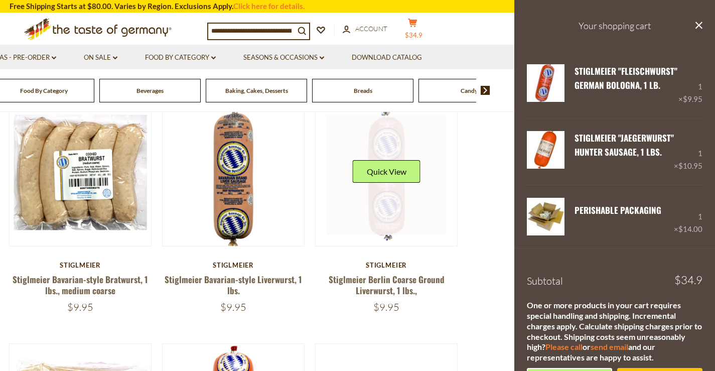 The height and width of the screenshot is (371, 715). Describe the element at coordinates (365, 29) in the screenshot. I see `a: Account` at that location.